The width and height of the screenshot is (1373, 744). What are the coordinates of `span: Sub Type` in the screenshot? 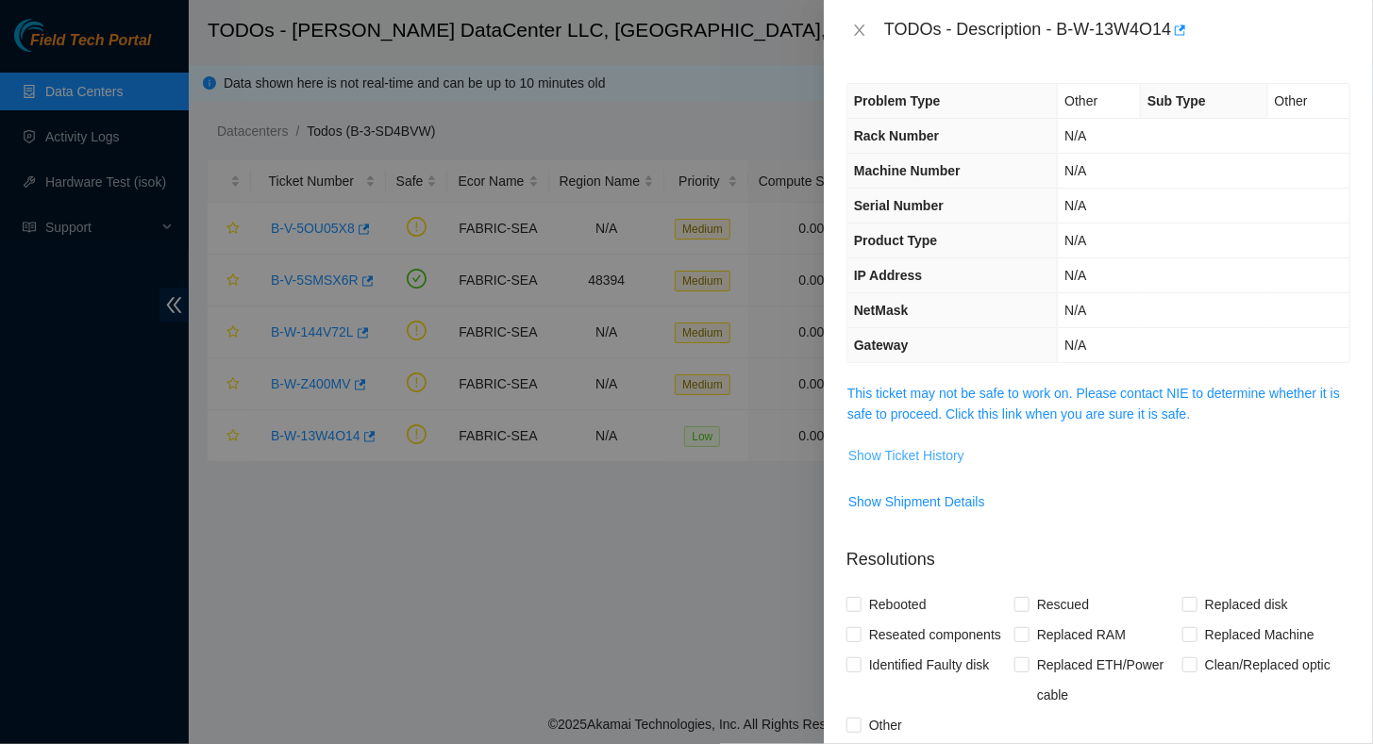 It's located at (1177, 101).